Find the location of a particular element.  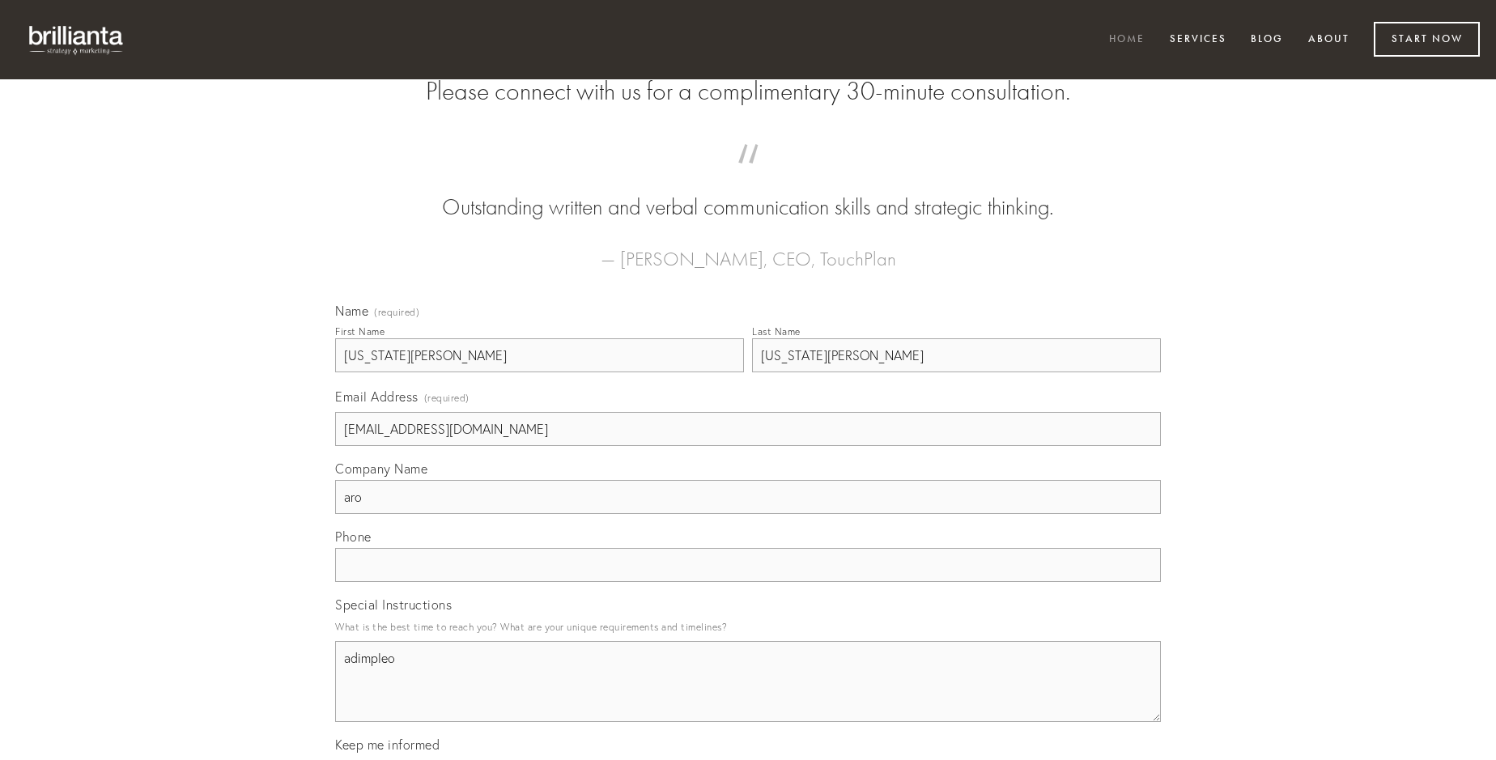

span: Email Address is located at coordinates (376, 397).